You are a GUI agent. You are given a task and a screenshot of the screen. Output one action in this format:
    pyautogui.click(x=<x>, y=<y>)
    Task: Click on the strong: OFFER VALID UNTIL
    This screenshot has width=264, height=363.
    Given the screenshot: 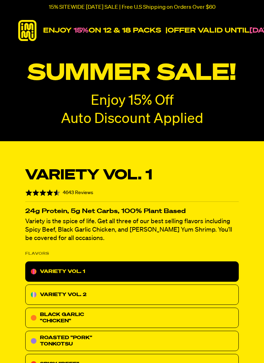 What is the action you would take?
    pyautogui.click(x=208, y=30)
    